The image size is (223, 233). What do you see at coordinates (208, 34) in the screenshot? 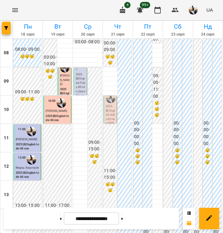
I see `h6: 24 серп` at bounding box center [208, 34].